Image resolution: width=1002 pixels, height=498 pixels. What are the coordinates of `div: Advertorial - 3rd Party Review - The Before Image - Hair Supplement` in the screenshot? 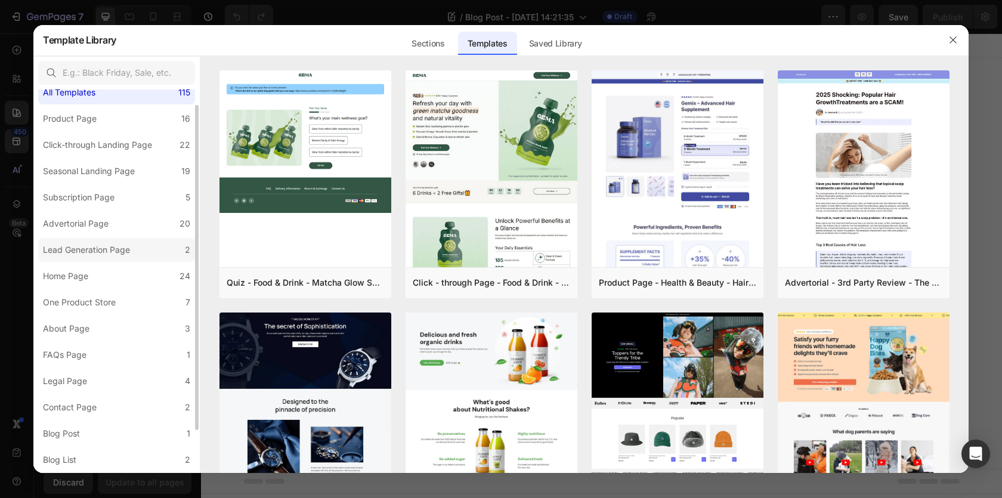 It's located at (863, 283).